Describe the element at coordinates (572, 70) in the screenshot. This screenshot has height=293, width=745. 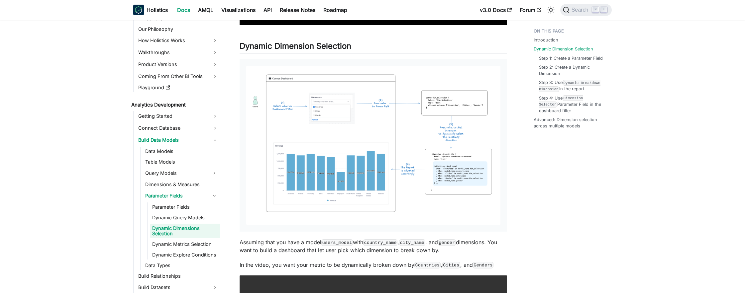
I see `a: Step 2: Create a Dynamic Dimension` at that location.